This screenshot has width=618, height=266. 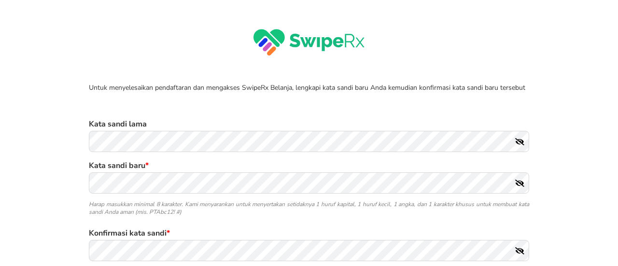 What do you see at coordinates (309, 42) in the screenshot?
I see `img: swipe-logo` at bounding box center [309, 42].